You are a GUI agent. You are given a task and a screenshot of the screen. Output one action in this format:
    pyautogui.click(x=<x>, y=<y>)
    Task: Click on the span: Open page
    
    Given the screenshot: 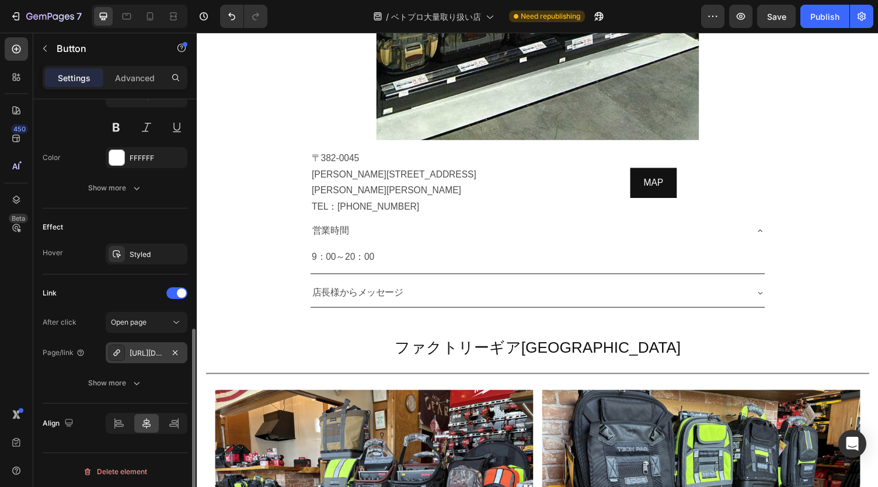 What is the action you would take?
    pyautogui.click(x=128, y=322)
    